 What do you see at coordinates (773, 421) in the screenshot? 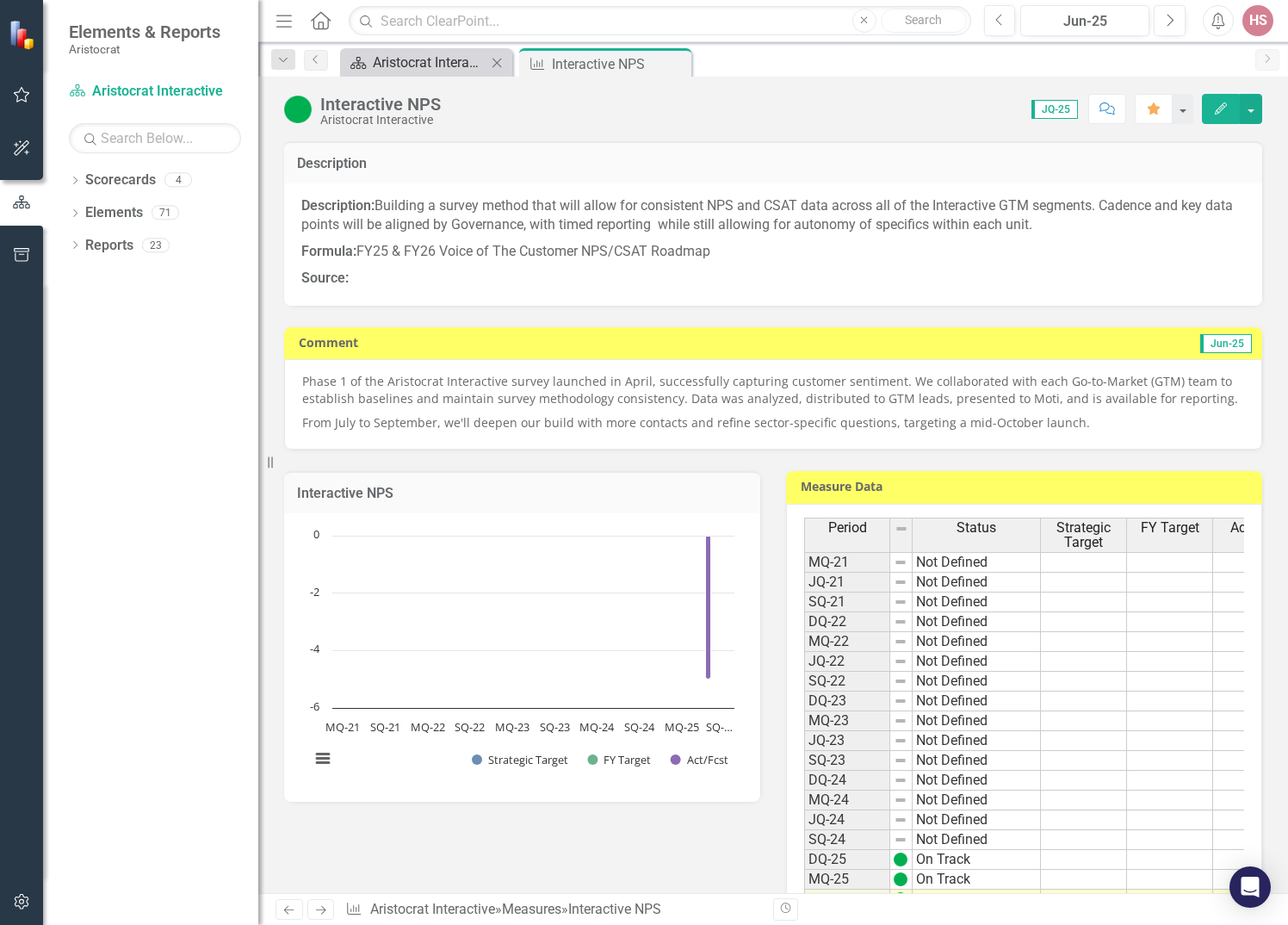
I see `p: From July to September, we'll deepen our build with more contacts and refine sector-specific ques...` at bounding box center [773, 421].